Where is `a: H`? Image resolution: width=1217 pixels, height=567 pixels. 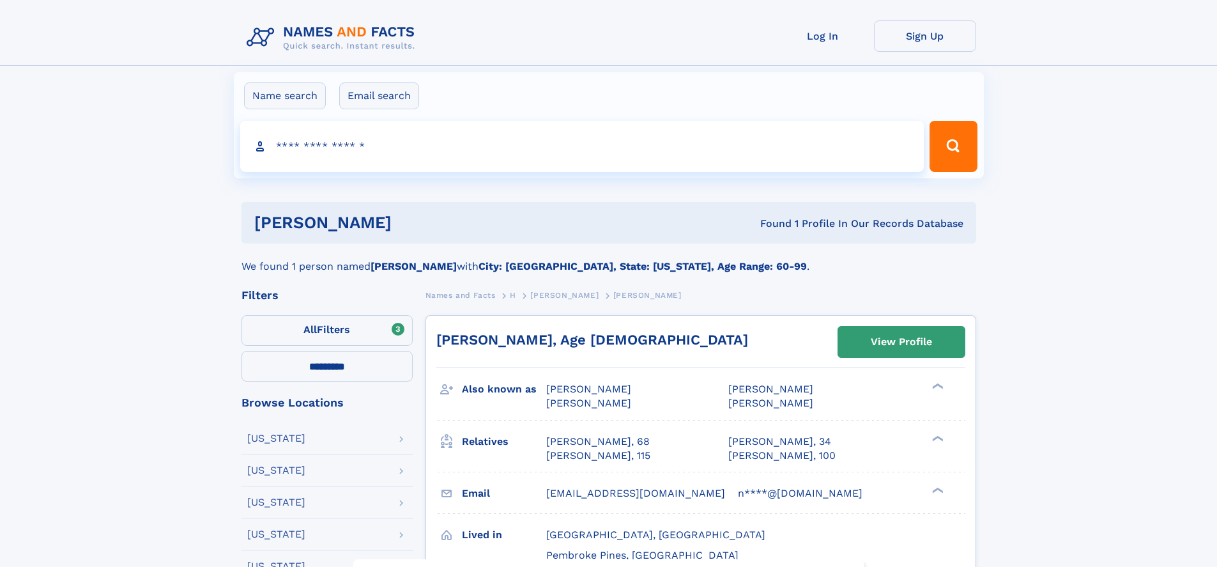
a: H is located at coordinates (513, 295).